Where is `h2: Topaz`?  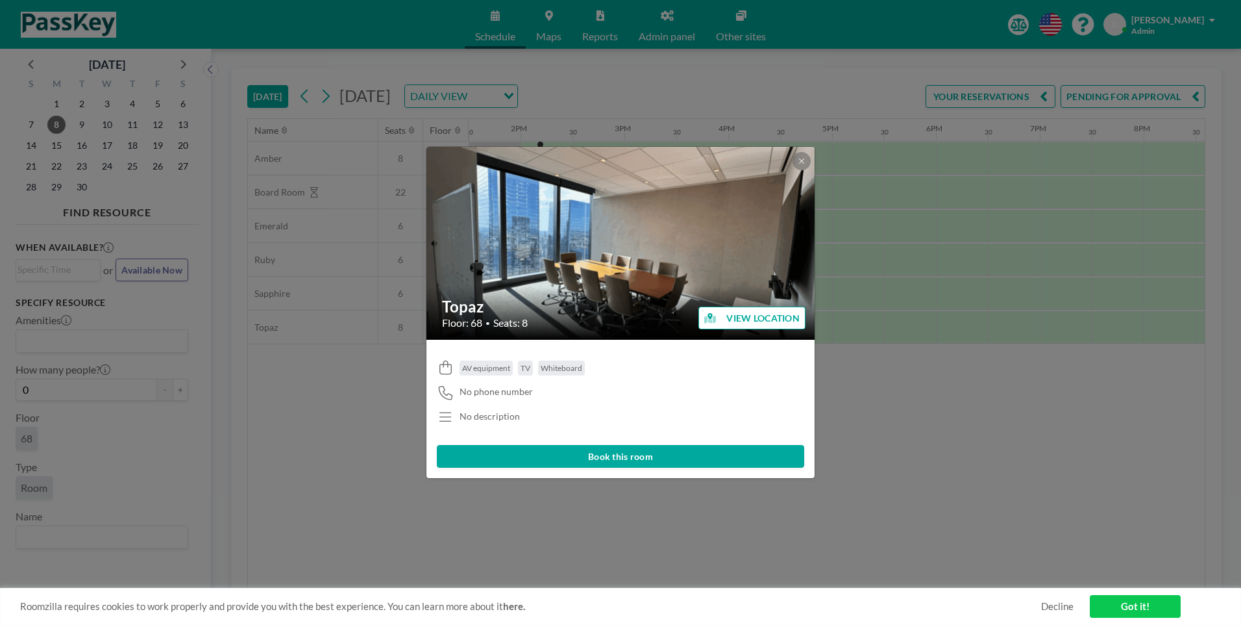
h2: Topaz is located at coordinates (621, 306).